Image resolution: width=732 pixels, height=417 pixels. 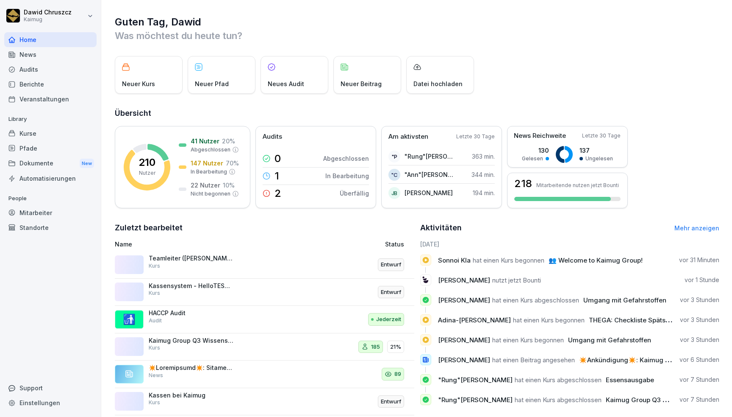 I want to click on p: 344 min., so click(x=483, y=174).